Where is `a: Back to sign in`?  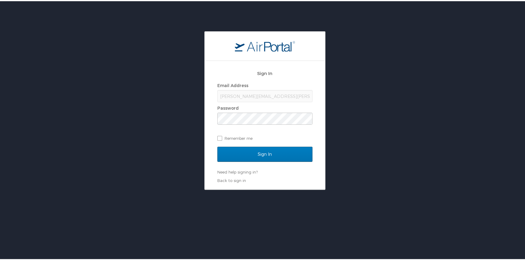
a: Back to sign in is located at coordinates (232, 179).